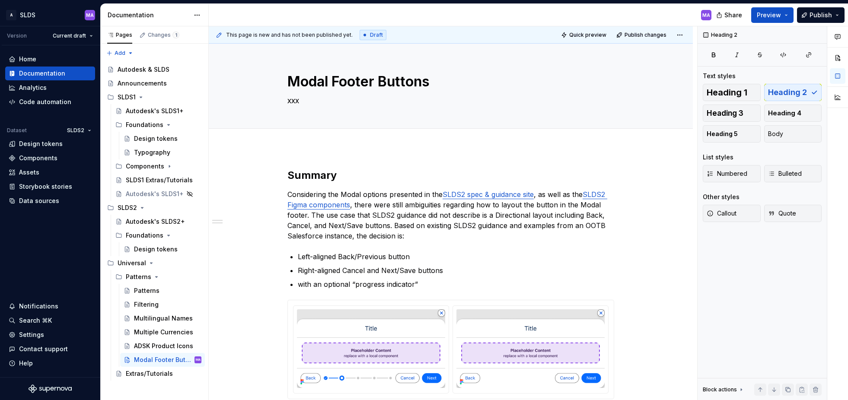  I want to click on a: Data sources, so click(50, 201).